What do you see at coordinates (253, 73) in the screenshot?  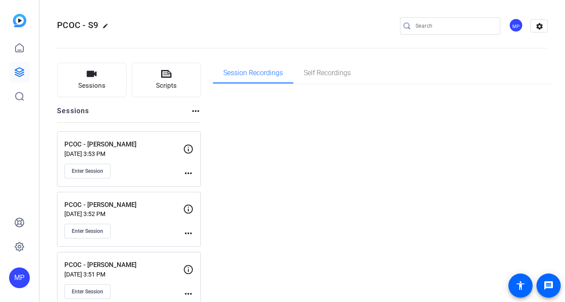 I see `span: Session Recordings` at bounding box center [253, 73].